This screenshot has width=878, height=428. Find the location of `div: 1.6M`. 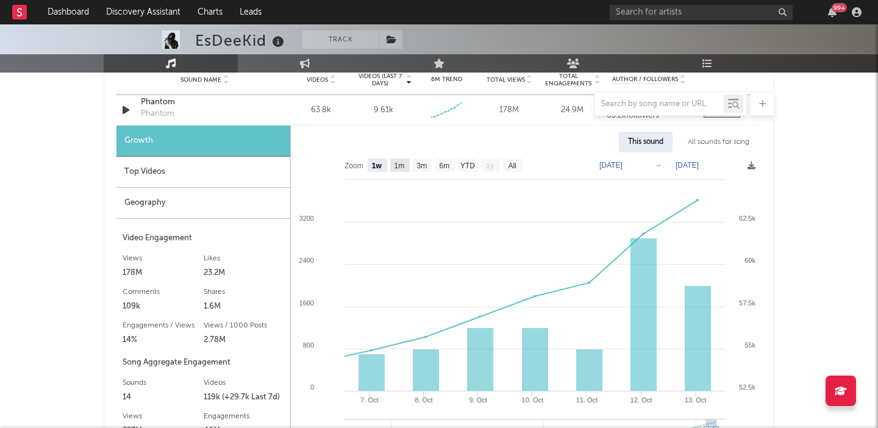

div: 1.6M is located at coordinates (244, 307).